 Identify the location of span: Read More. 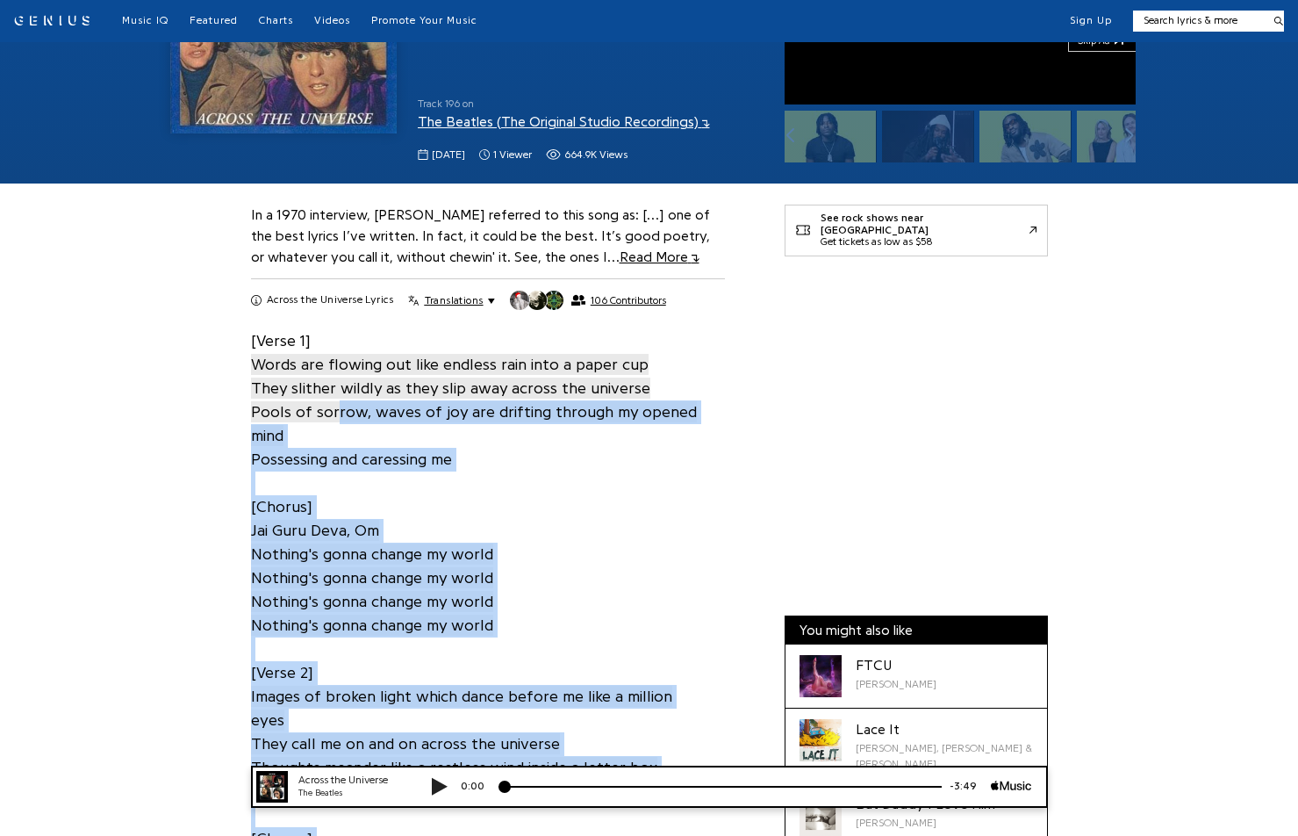
(659, 257).